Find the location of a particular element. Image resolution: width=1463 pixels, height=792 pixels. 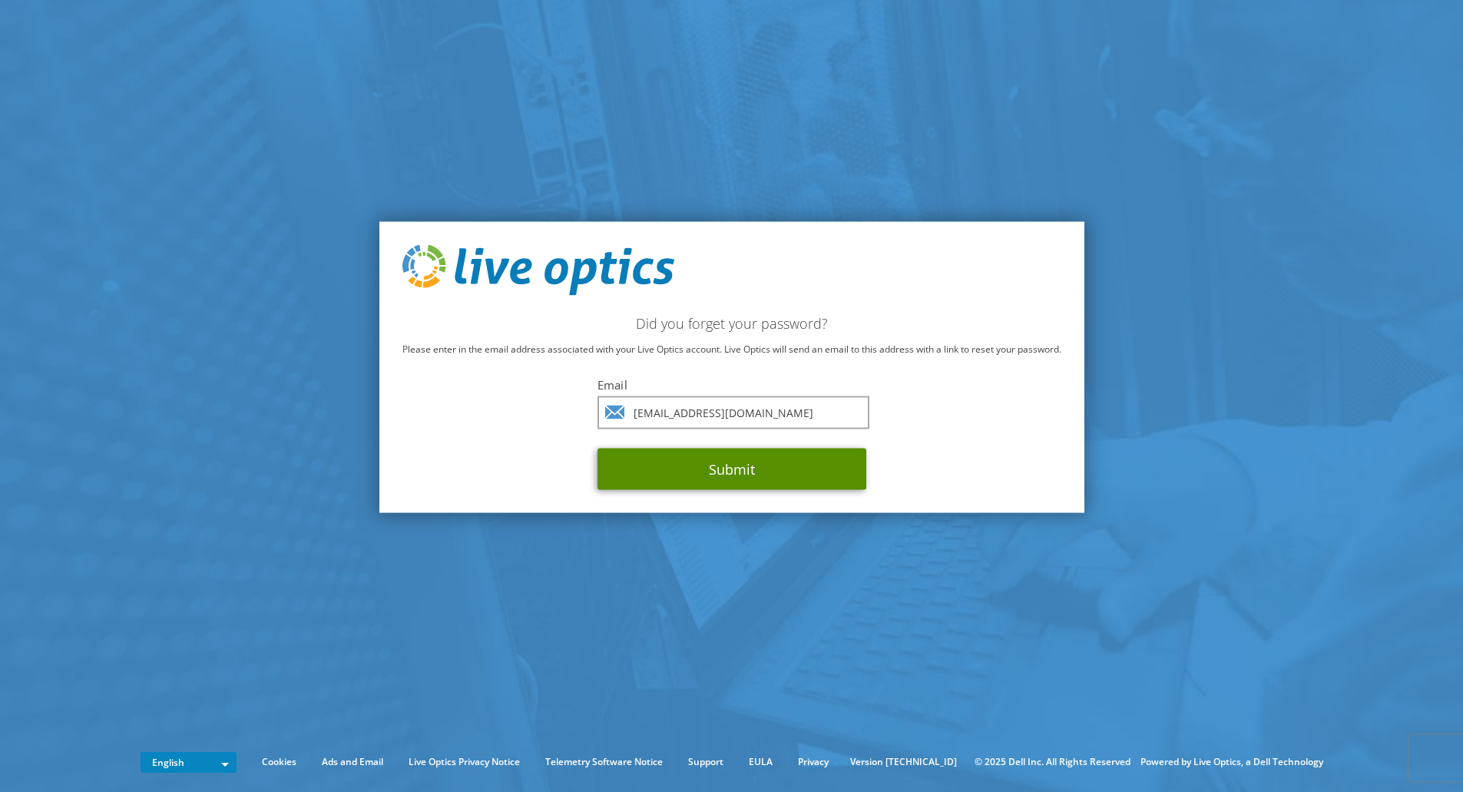

label: Email is located at coordinates (732, 384).